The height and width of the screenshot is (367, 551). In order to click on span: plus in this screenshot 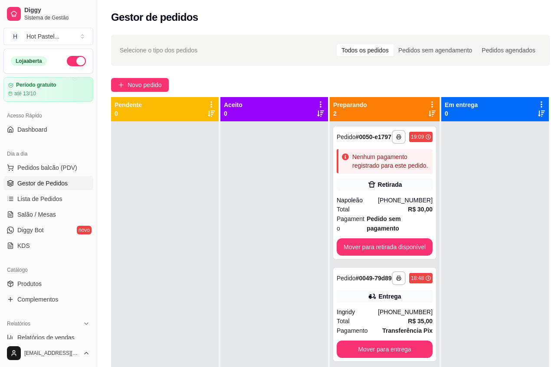, I will do `click(121, 85)`.